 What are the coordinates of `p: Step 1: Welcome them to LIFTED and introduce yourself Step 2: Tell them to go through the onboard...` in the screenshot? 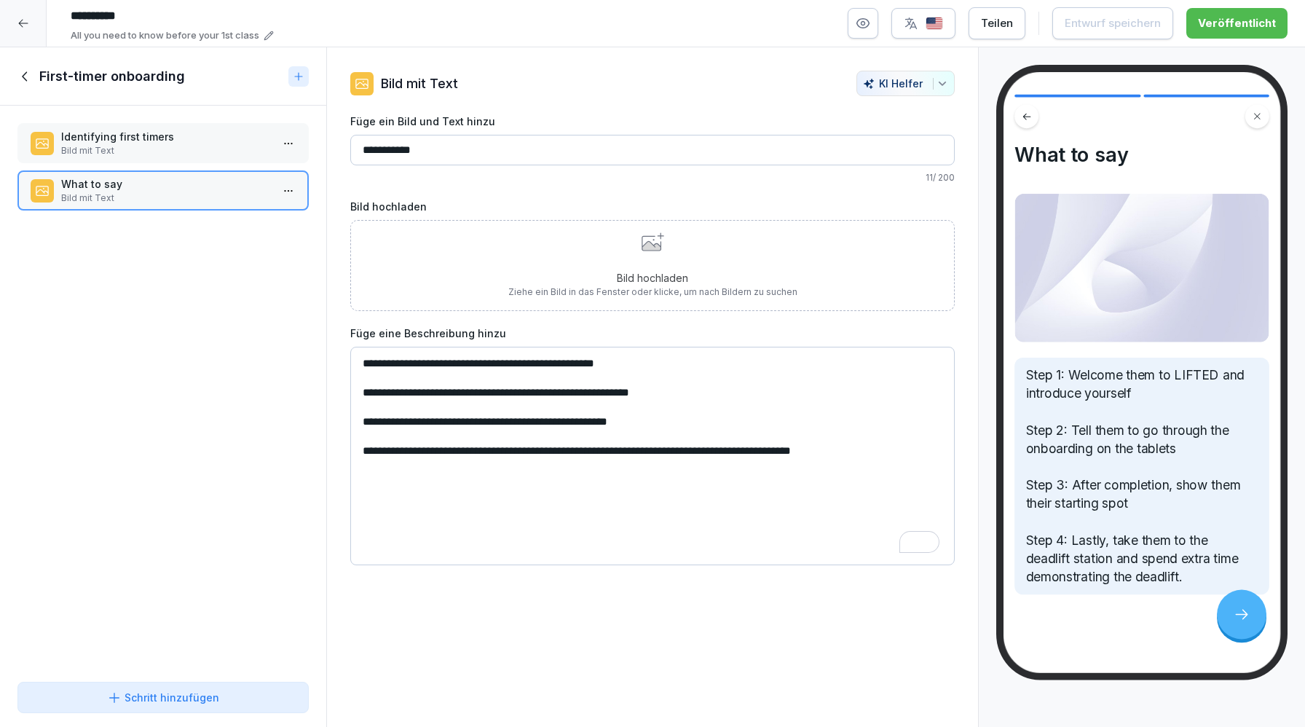 It's located at (1142, 476).